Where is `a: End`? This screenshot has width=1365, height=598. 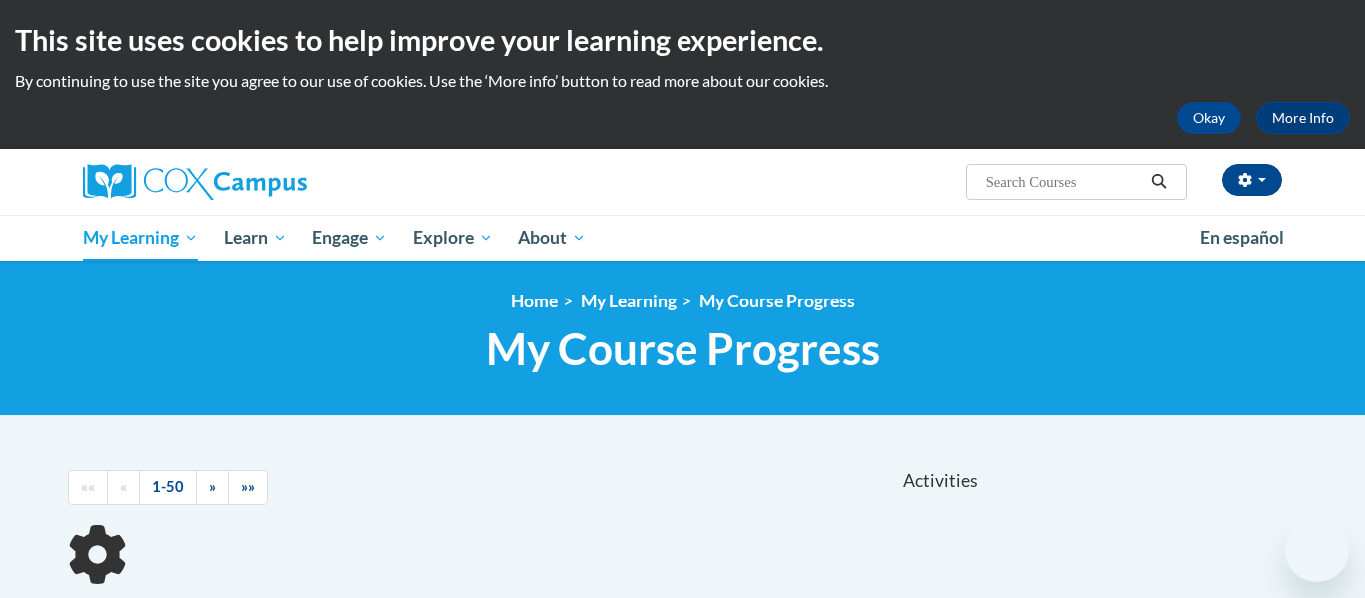
a: End is located at coordinates (248, 488).